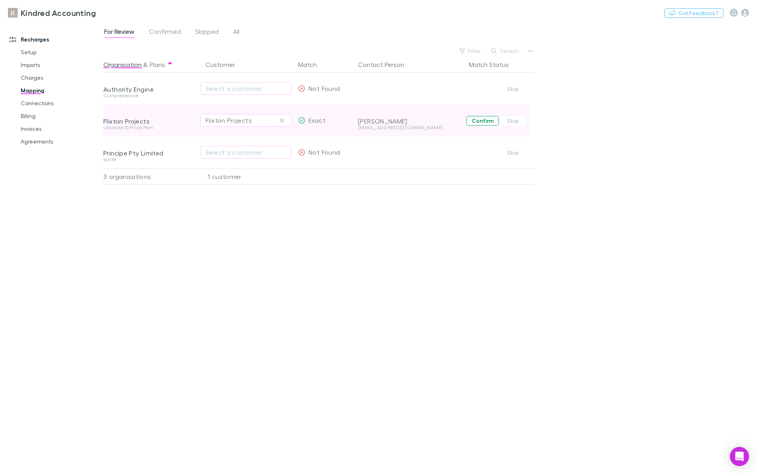 This screenshot has width=757, height=474. What do you see at coordinates (58, 13) in the screenshot?
I see `h3: Kindred Accounting` at bounding box center [58, 13].